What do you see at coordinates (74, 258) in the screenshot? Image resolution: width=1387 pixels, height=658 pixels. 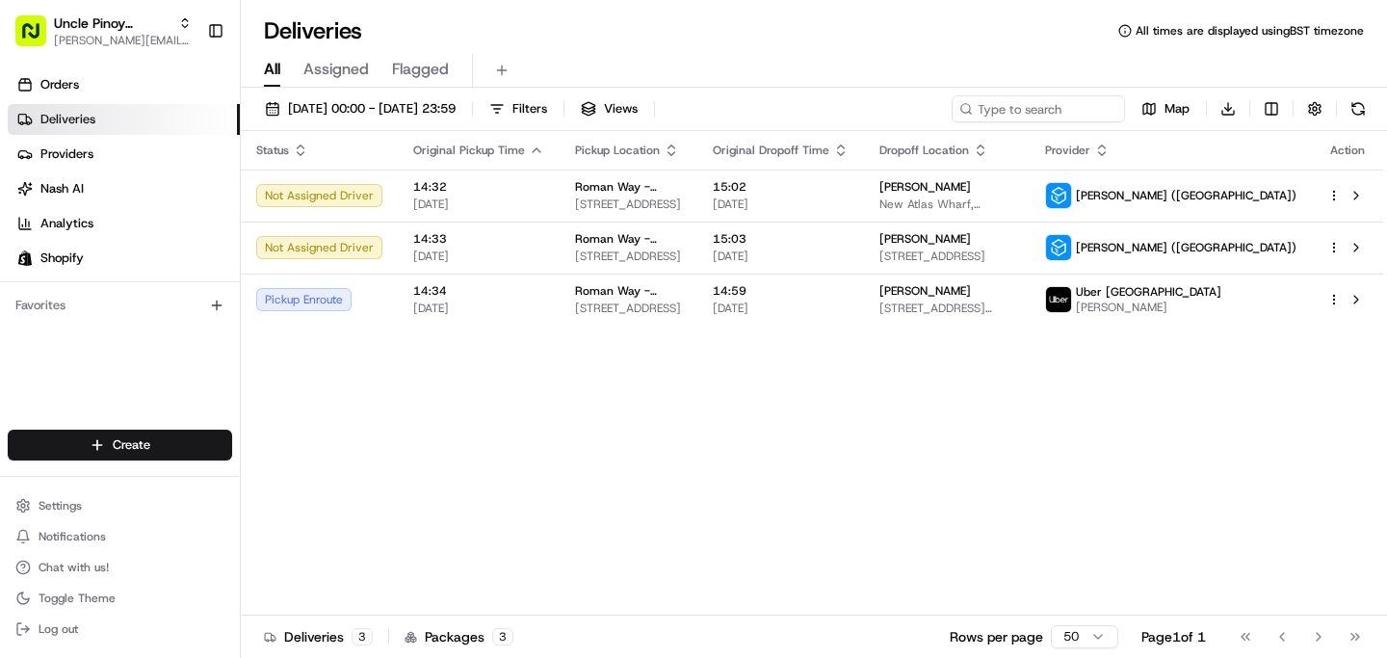 I see `div: Past conversations` at bounding box center [74, 258].